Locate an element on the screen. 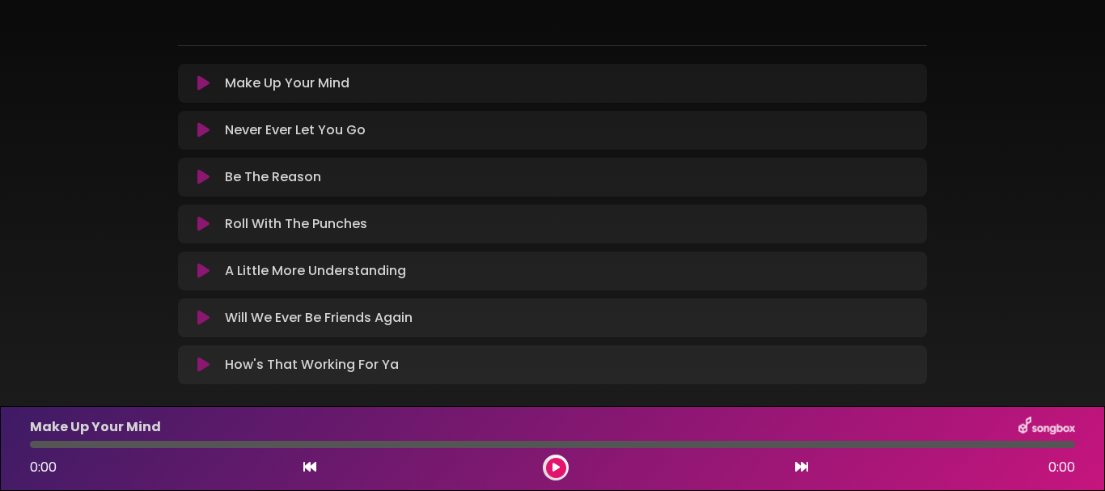 The image size is (1105, 491). p: How's That Working For Ya is located at coordinates (311, 365).